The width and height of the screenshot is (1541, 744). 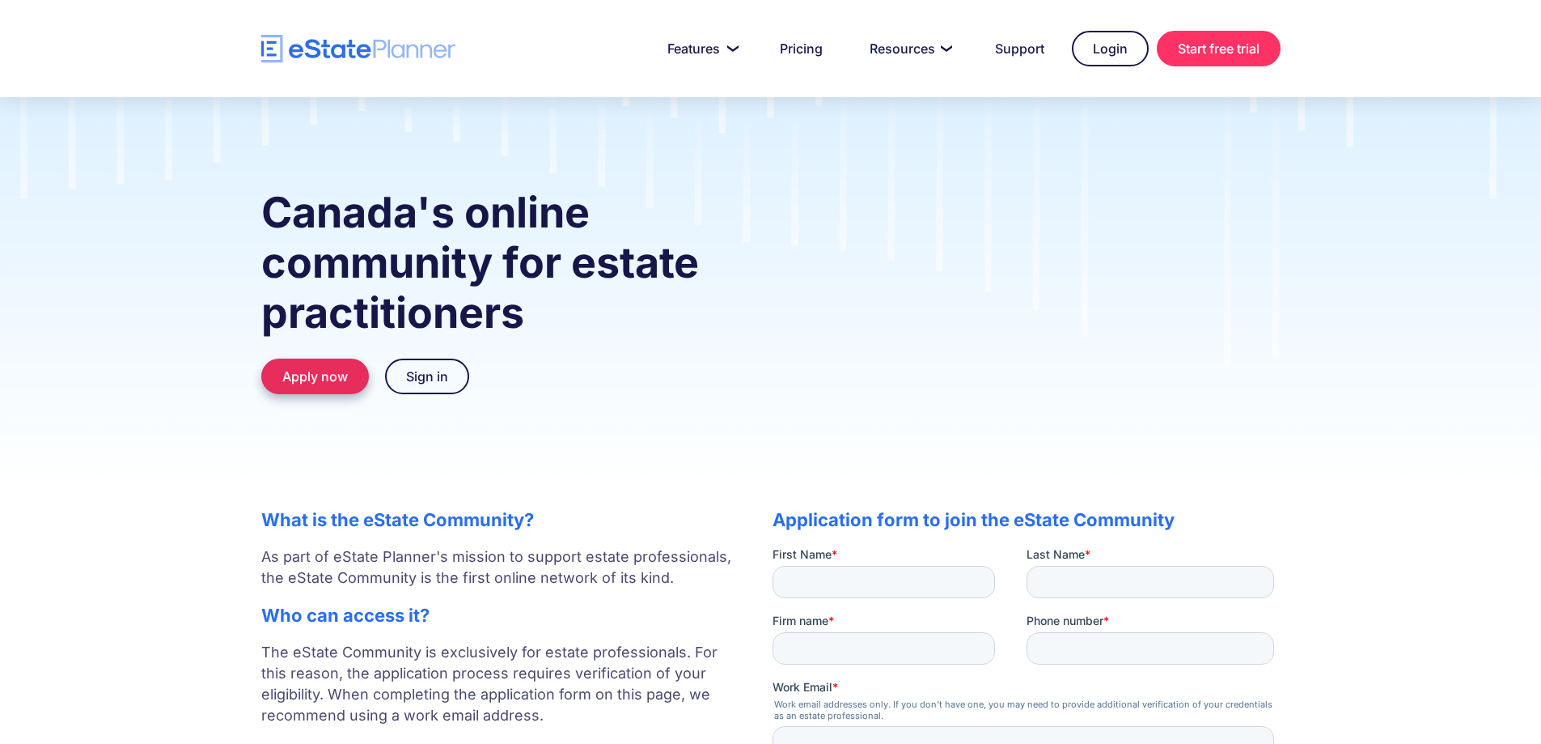 What do you see at coordinates (358, 49) in the screenshot?
I see `a: home` at bounding box center [358, 49].